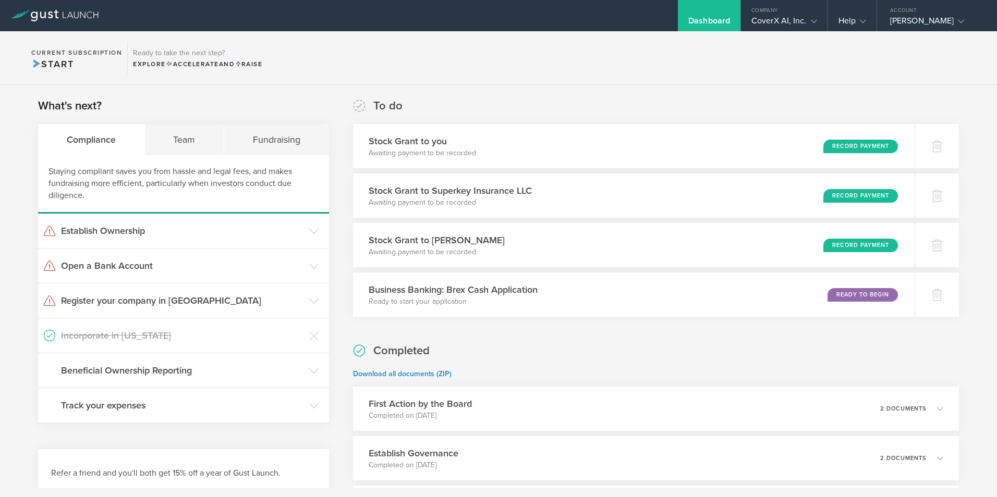 The image size is (997, 497). What do you see at coordinates (784, 23) in the screenshot?
I see `div: CoverX AI, Inc.` at bounding box center [784, 23].